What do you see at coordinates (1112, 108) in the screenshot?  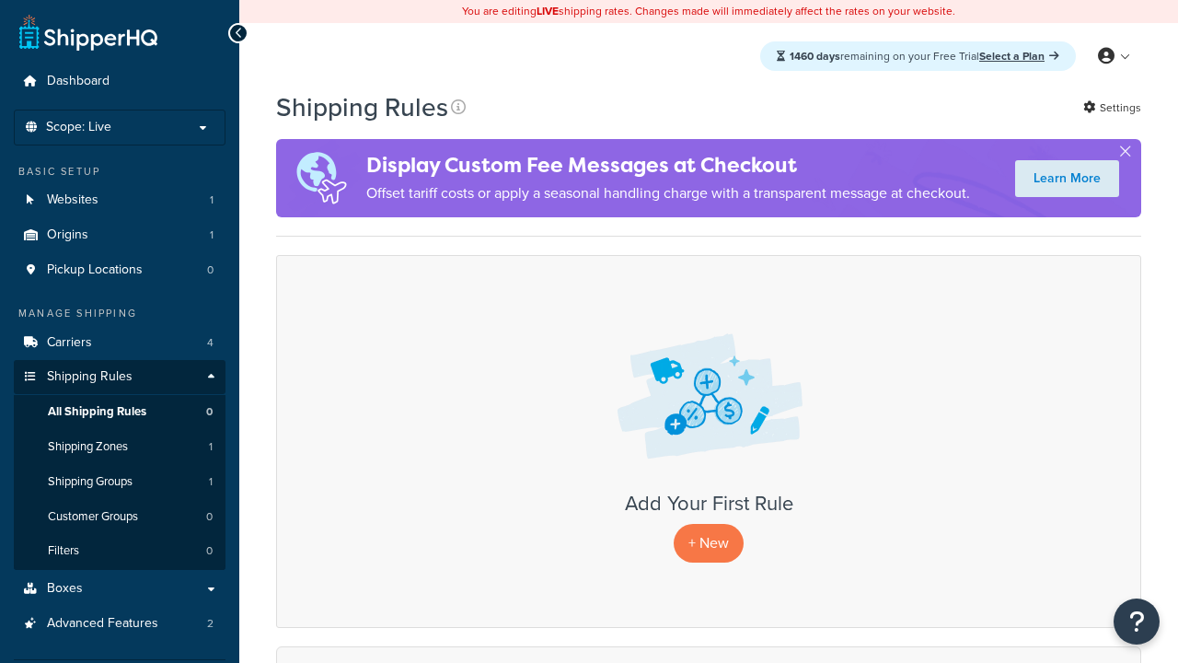 I see `a: Settings` at bounding box center [1112, 108].